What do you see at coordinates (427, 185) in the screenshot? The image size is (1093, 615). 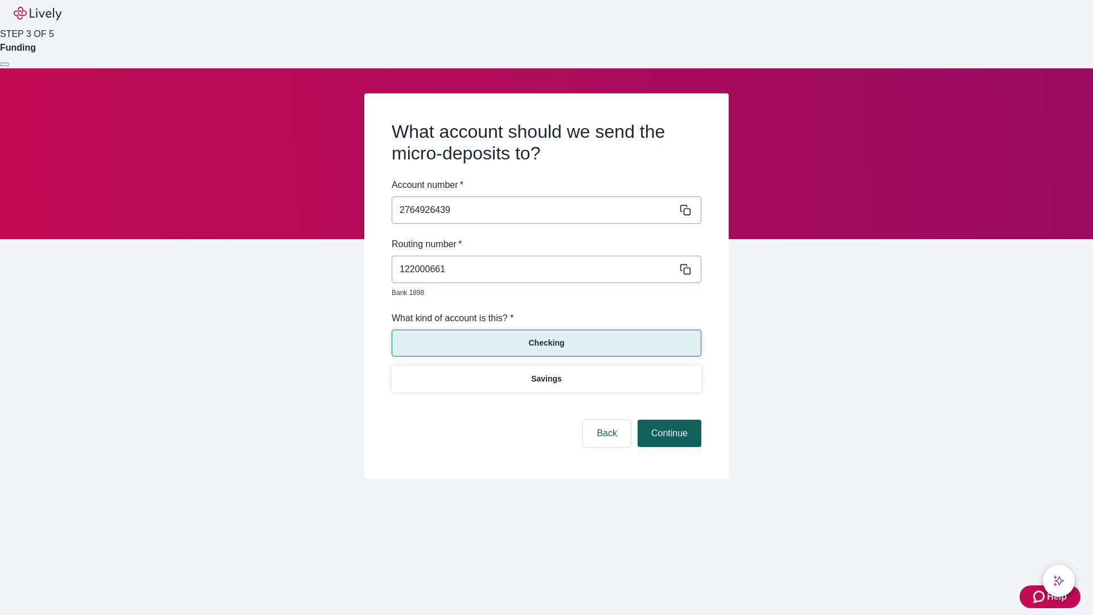 I see `label: Account number` at bounding box center [427, 185].